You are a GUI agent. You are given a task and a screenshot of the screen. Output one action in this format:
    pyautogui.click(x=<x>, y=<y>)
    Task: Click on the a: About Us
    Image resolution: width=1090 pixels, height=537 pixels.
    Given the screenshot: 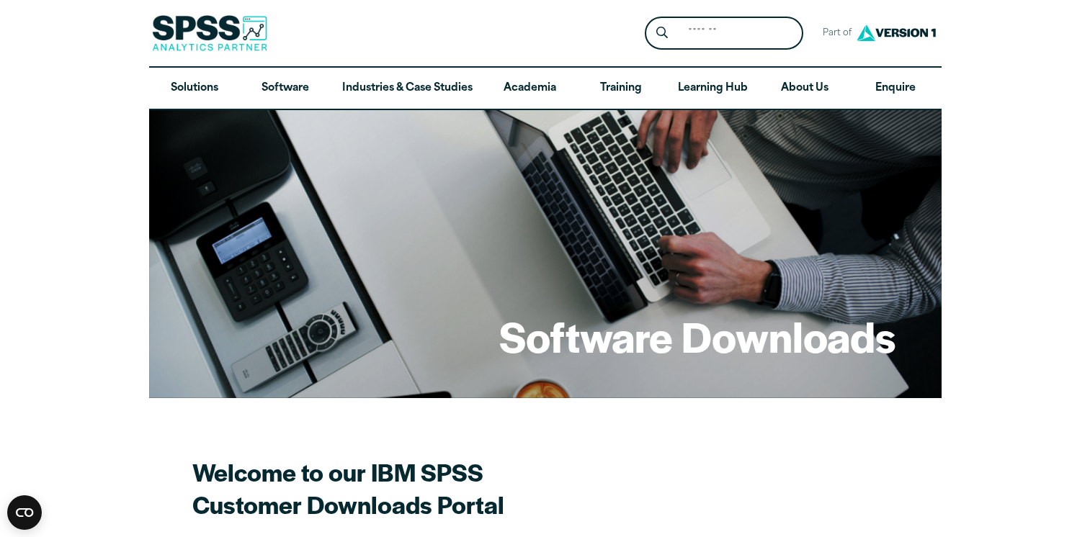 What is the action you would take?
    pyautogui.click(x=805, y=89)
    